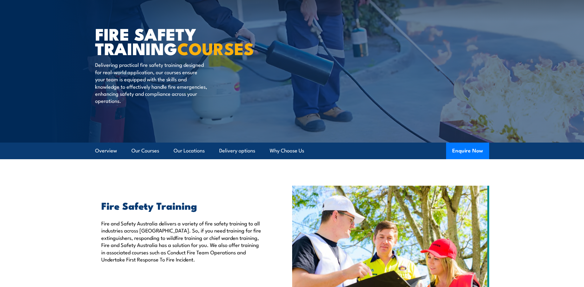 The image size is (584, 287). I want to click on h1: FIRE SAFETY TRAINING, so click(171, 41).